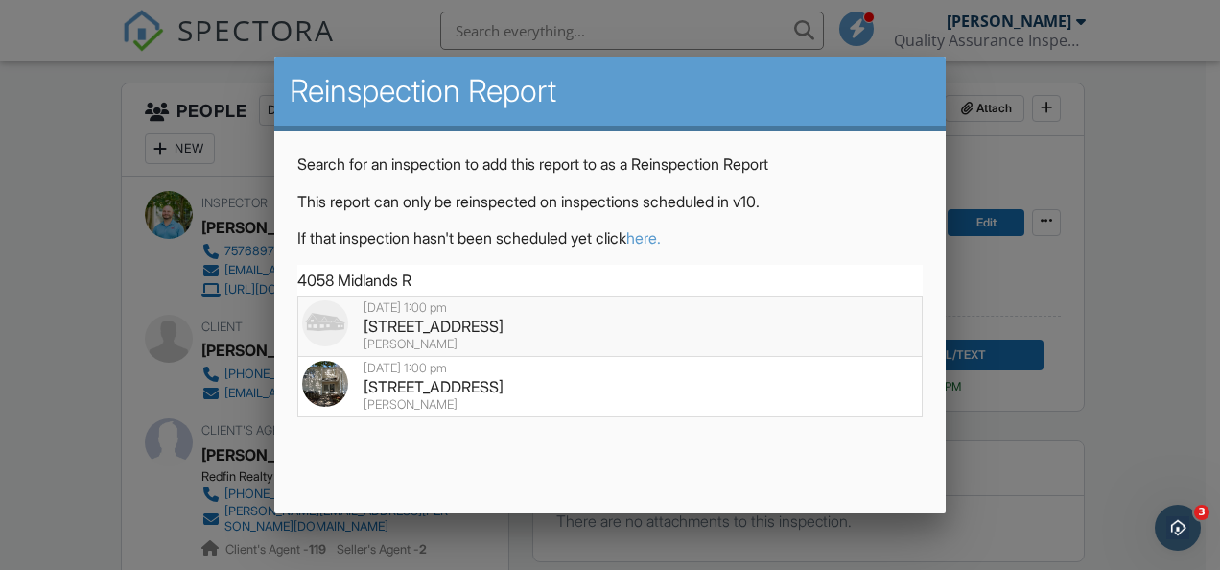 Image resolution: width=1220 pixels, height=570 pixels. I want to click on p: Search for an inspection to add this report to as a Reinspection Report, so click(610, 164).